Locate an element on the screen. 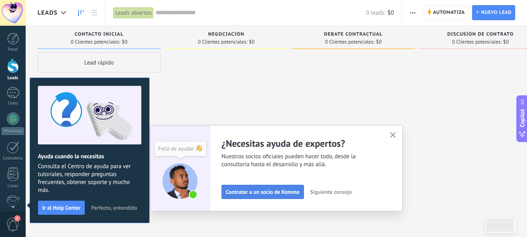 The height and width of the screenshot is (237, 527). a: Lista is located at coordinates (94, 13).